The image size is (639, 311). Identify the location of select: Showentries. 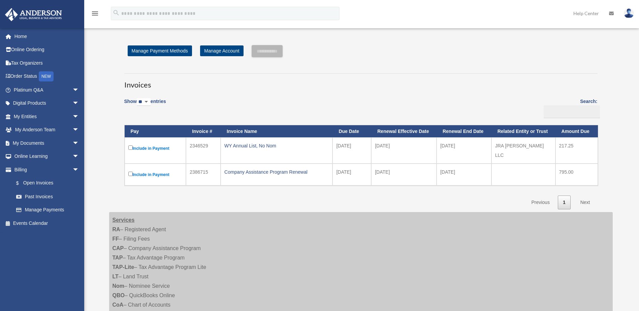
(144, 102).